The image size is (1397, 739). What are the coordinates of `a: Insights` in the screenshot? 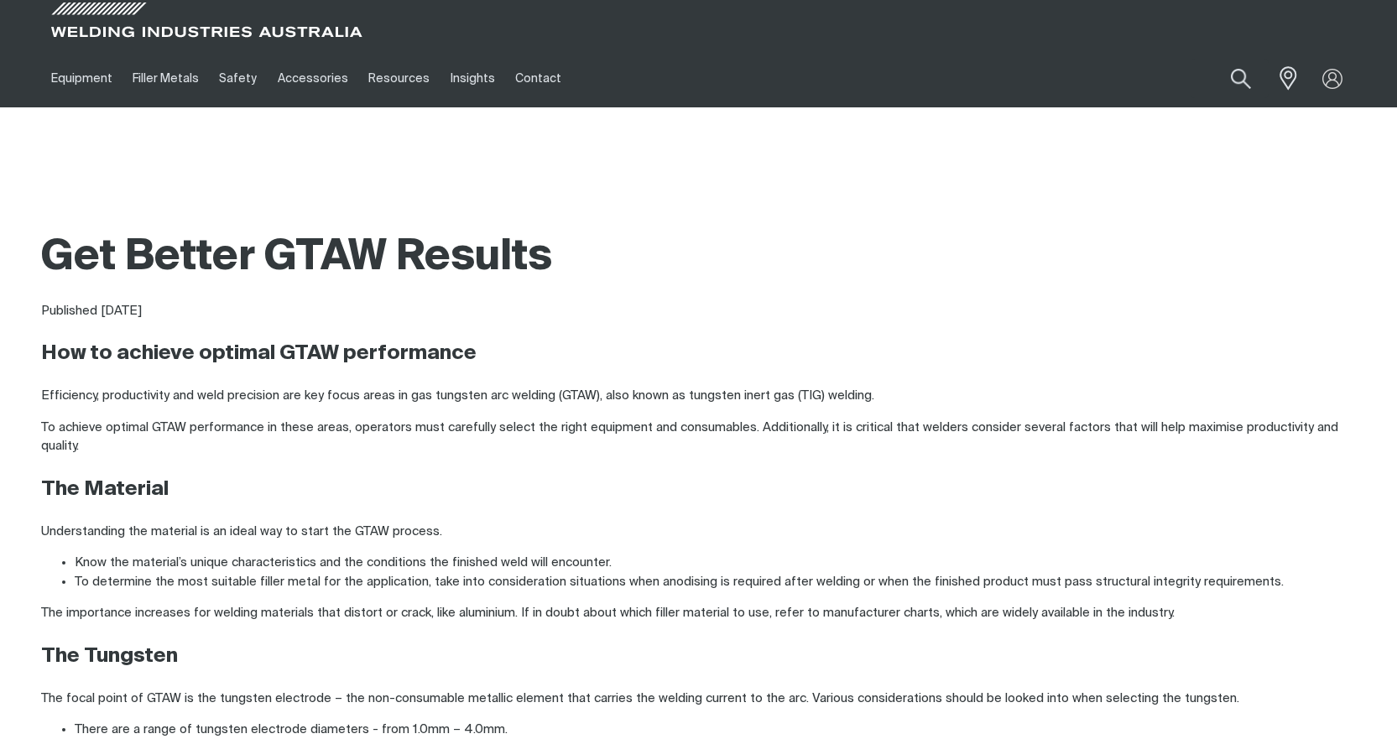 It's located at (472, 78).